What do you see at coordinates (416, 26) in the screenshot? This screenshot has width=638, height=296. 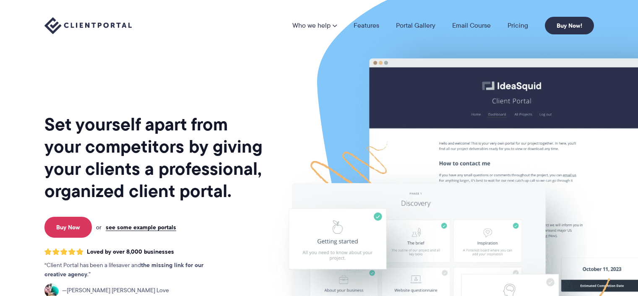 I see `a: Portal Gallery` at bounding box center [416, 26].